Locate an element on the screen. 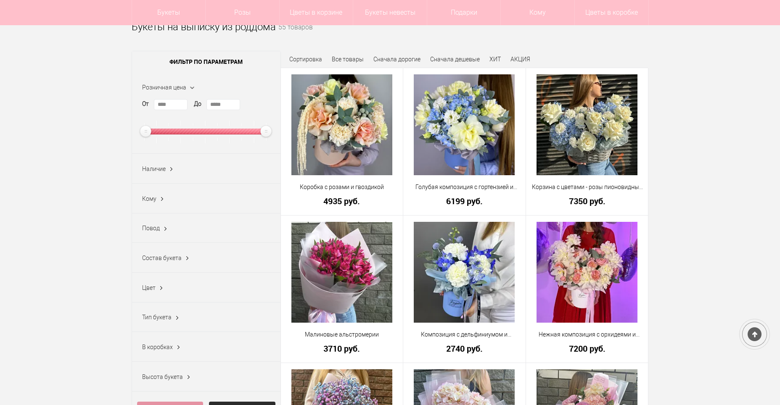  span: Коробка с розами и гвоздикой is located at coordinates (342, 187).